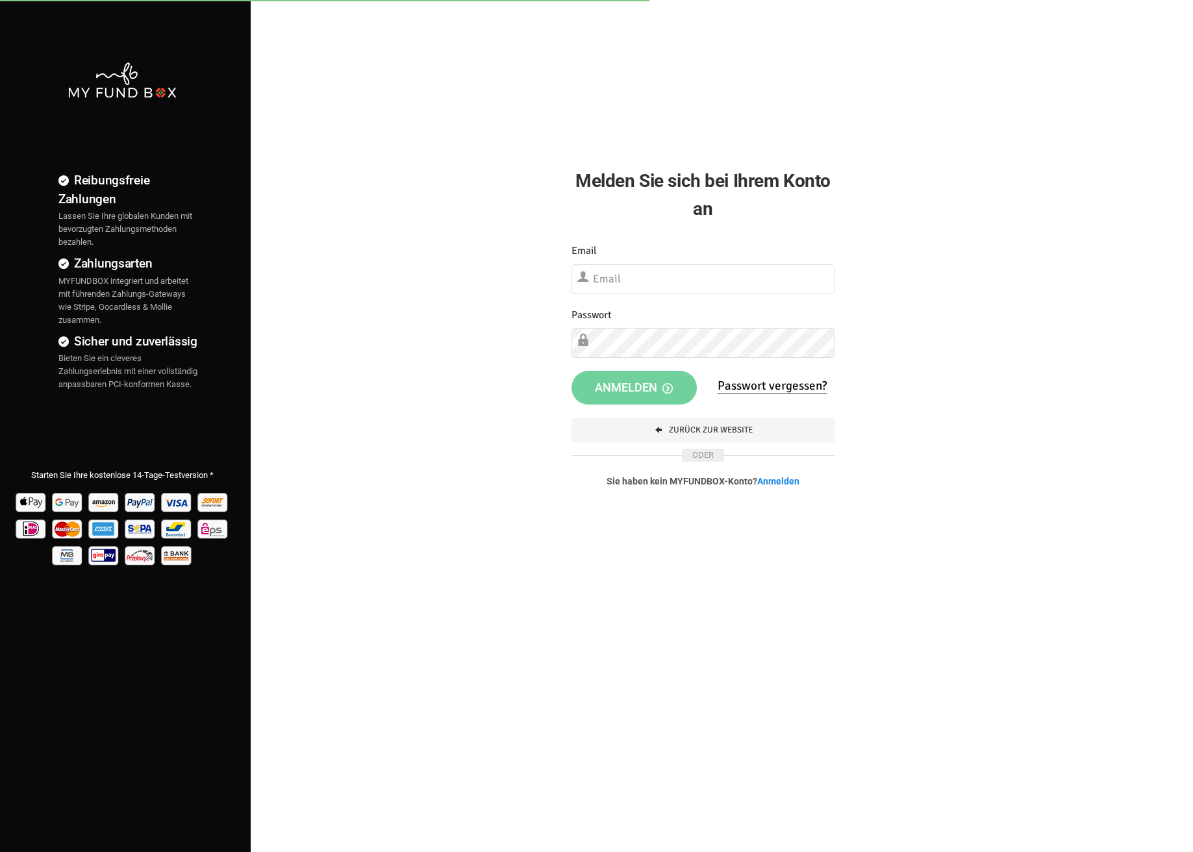 The height and width of the screenshot is (852, 1193). What do you see at coordinates (703, 481) in the screenshot?
I see `p: Sie haben kein MYFUNDBOX-Konto?` at bounding box center [703, 481].